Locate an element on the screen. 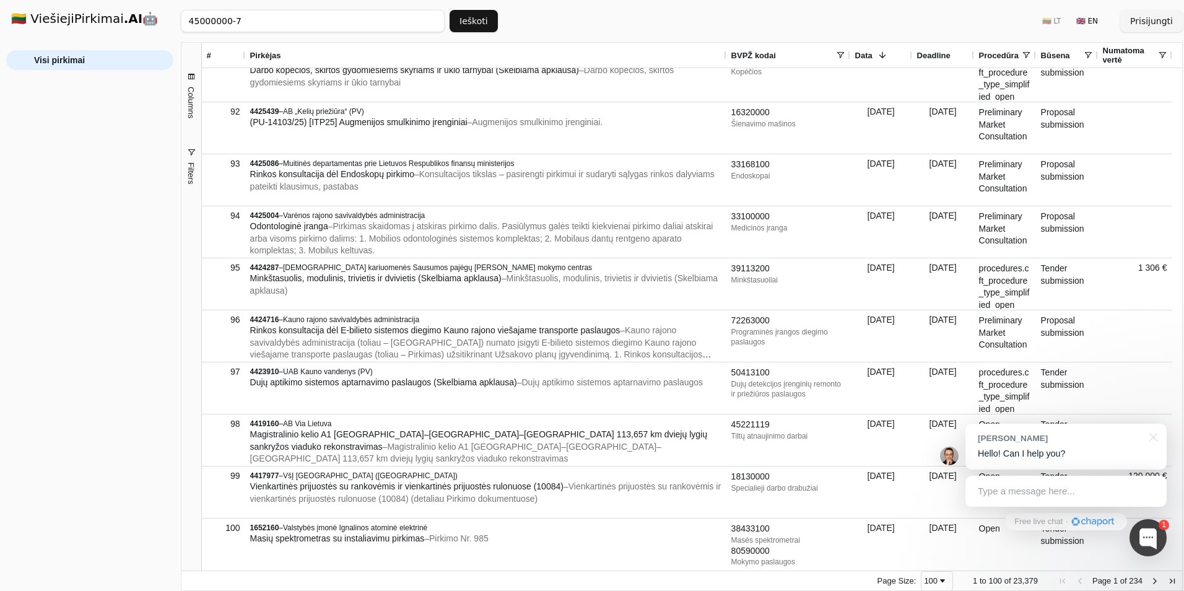  span: to is located at coordinates (983, 580).